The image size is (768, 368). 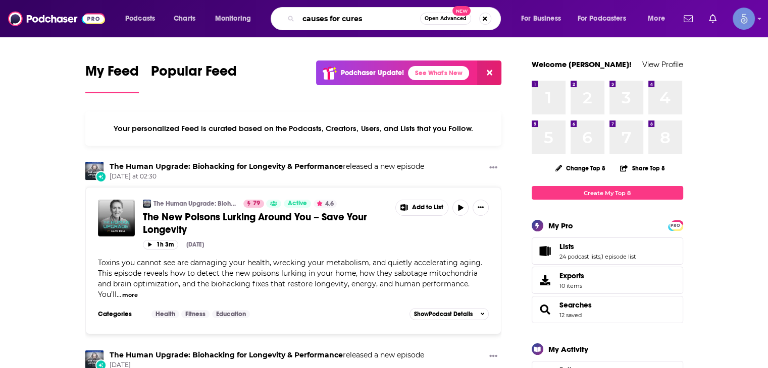 What do you see at coordinates (231, 314) in the screenshot?
I see `a: Education` at bounding box center [231, 314].